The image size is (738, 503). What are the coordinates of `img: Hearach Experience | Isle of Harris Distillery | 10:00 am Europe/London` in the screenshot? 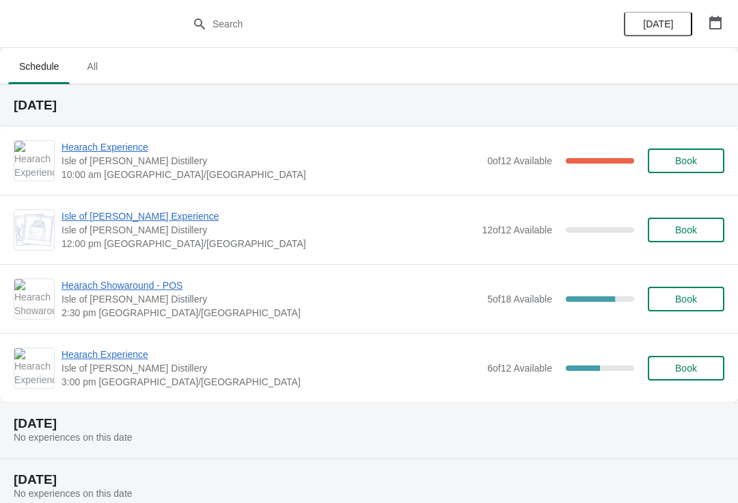 It's located at (34, 161).